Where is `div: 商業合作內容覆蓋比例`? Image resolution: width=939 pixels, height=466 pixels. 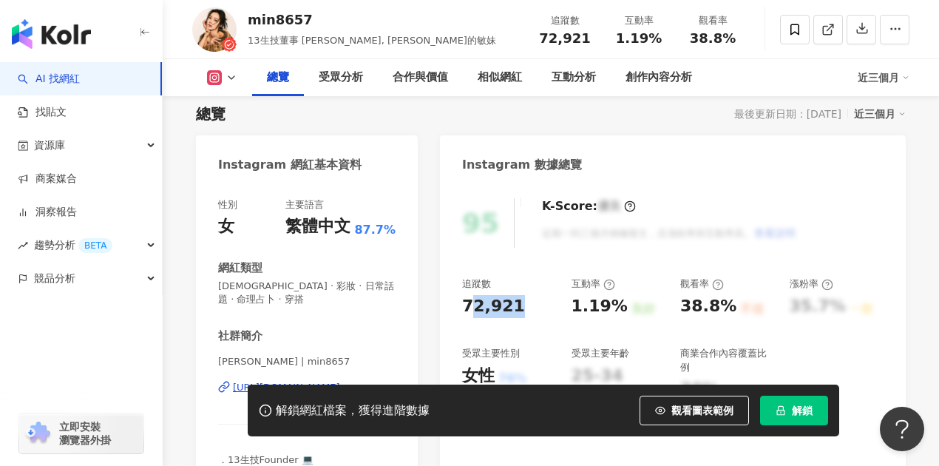 div: 商業合作內容覆蓋比例 is located at coordinates (728, 360).